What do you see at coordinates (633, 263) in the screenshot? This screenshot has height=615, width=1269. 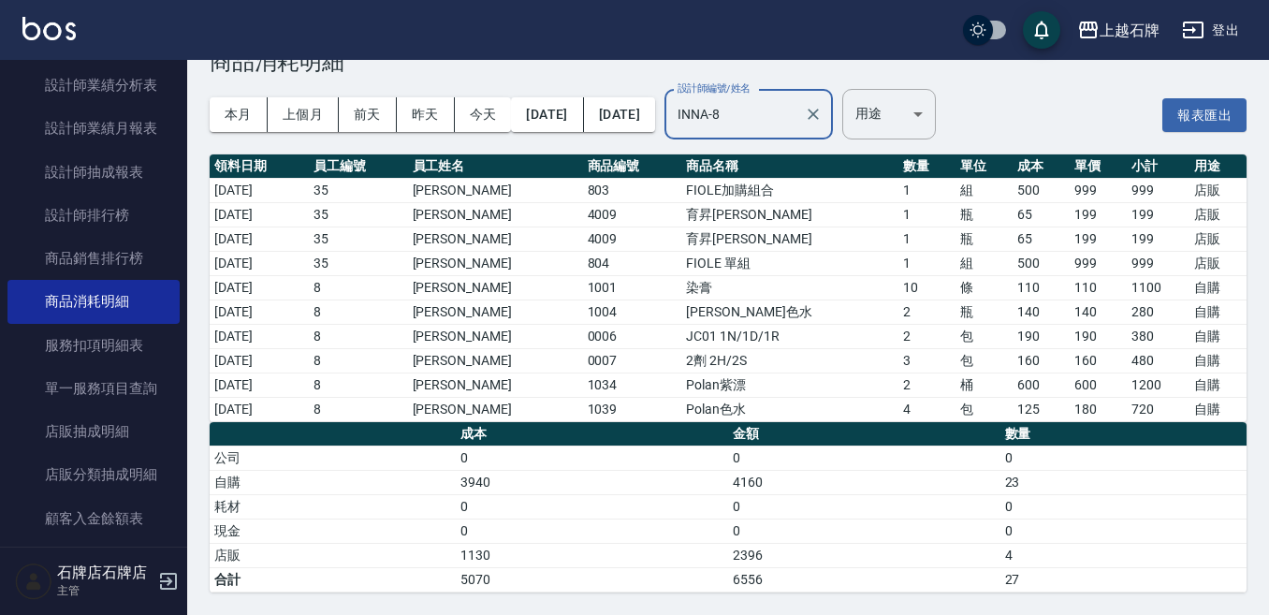 I see `td: 804` at bounding box center [633, 263].